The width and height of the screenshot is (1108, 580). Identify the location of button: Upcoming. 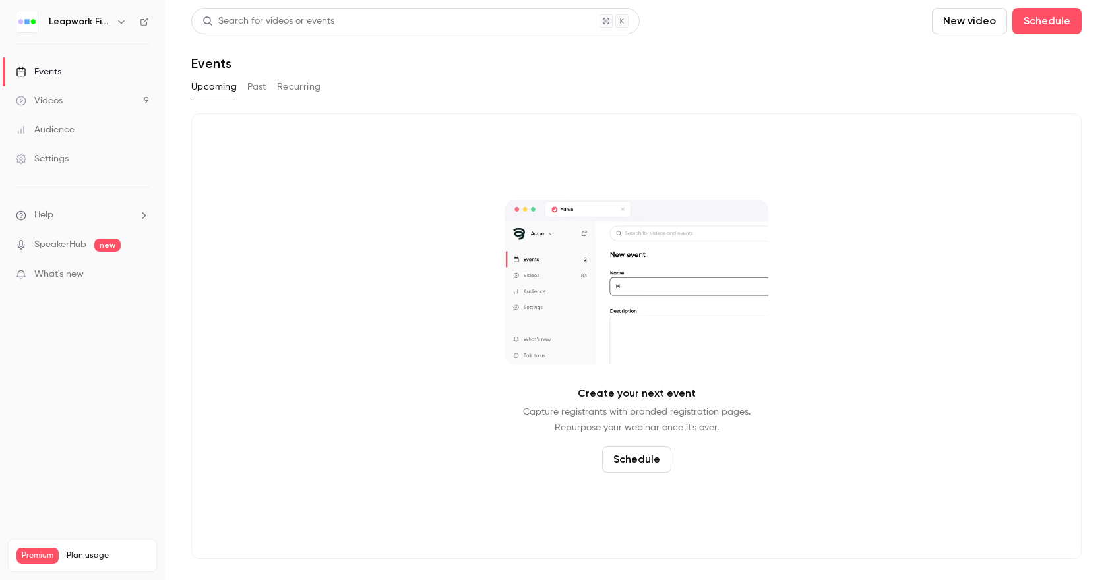
(214, 87).